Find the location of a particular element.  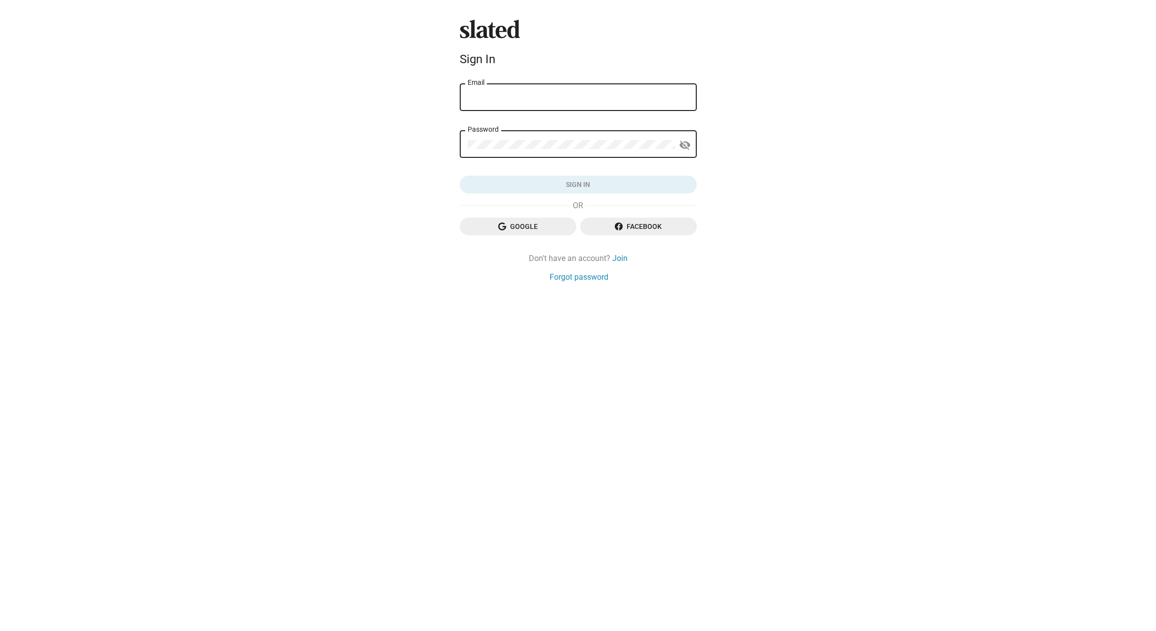

a: Join is located at coordinates (619, 258).